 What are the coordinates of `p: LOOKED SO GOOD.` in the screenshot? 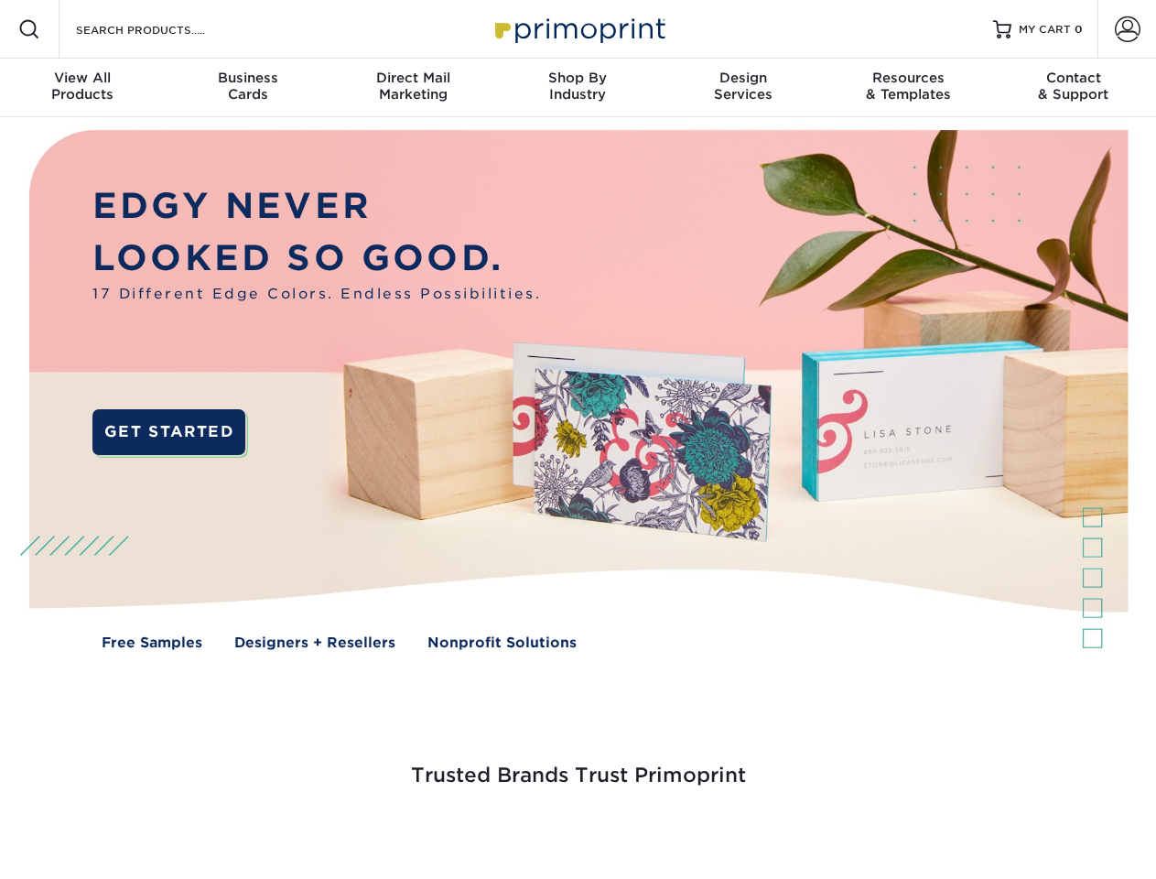 It's located at (317, 258).